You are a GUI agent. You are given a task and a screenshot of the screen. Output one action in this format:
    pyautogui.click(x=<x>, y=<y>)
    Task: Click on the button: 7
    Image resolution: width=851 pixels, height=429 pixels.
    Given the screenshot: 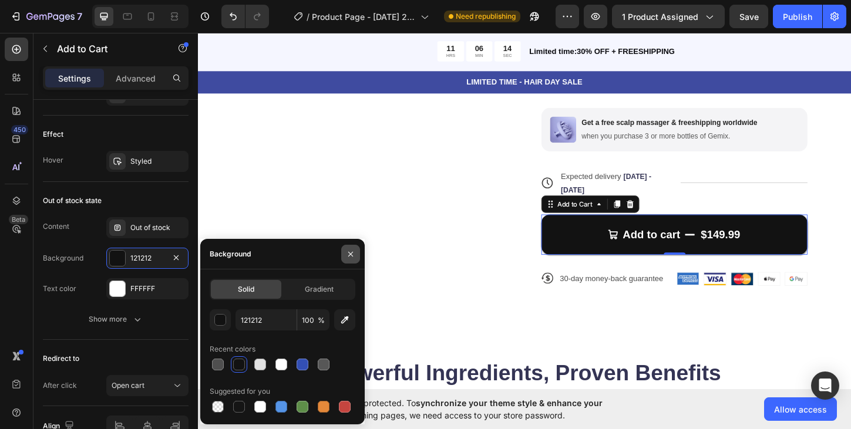 What is the action you would take?
    pyautogui.click(x=46, y=16)
    